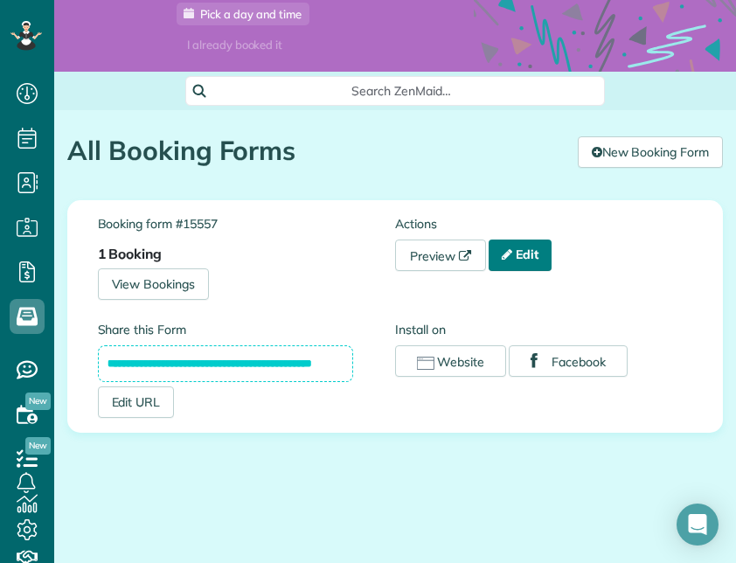 The image size is (736, 563). Describe the element at coordinates (154, 284) in the screenshot. I see `a: View Bookings` at that location.